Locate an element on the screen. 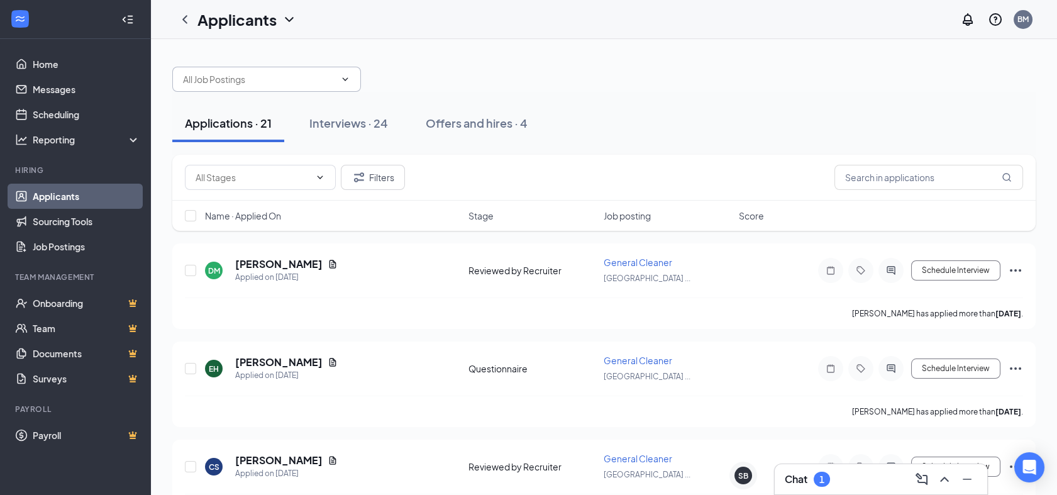 The width and height of the screenshot is (1057, 495). div: SB is located at coordinates (743, 475).